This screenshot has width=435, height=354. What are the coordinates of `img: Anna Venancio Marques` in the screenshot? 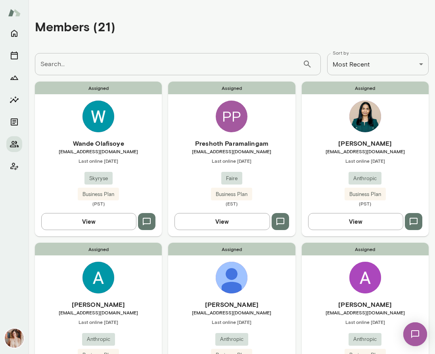 It's located at (365, 278).